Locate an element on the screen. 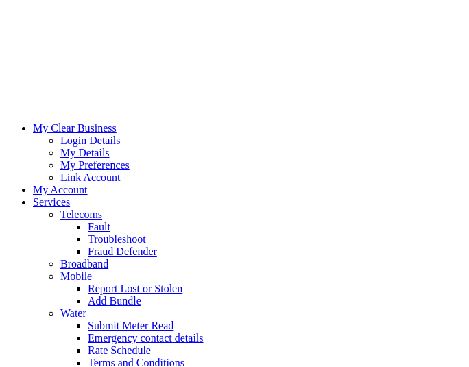 This screenshot has height=367, width=469. a: Water is located at coordinates (73, 313).